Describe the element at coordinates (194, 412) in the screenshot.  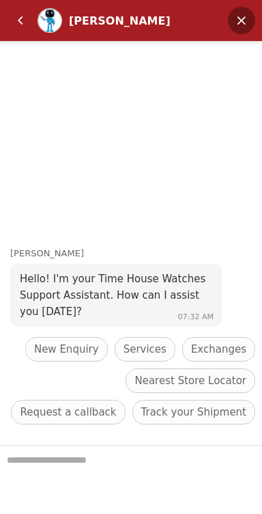
I see `div: Track your Shipment` at that location.